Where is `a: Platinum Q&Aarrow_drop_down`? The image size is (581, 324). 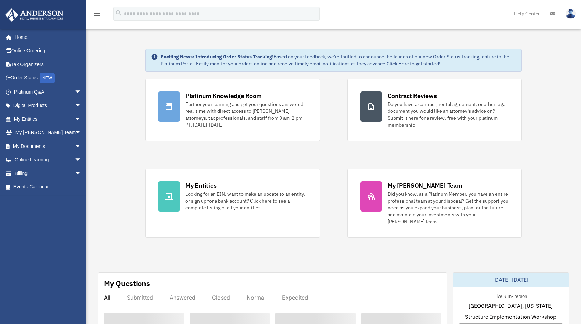 a: Platinum Q&Aarrow_drop_down is located at coordinates (48, 92).